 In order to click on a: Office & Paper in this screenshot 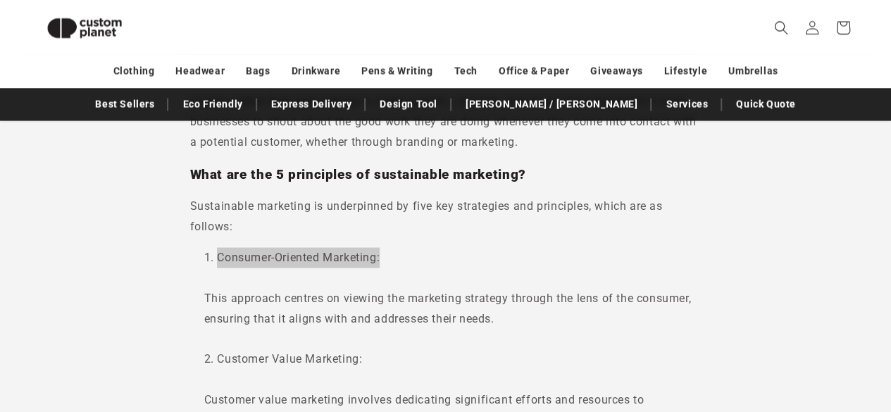, I will do `click(534, 70)`.